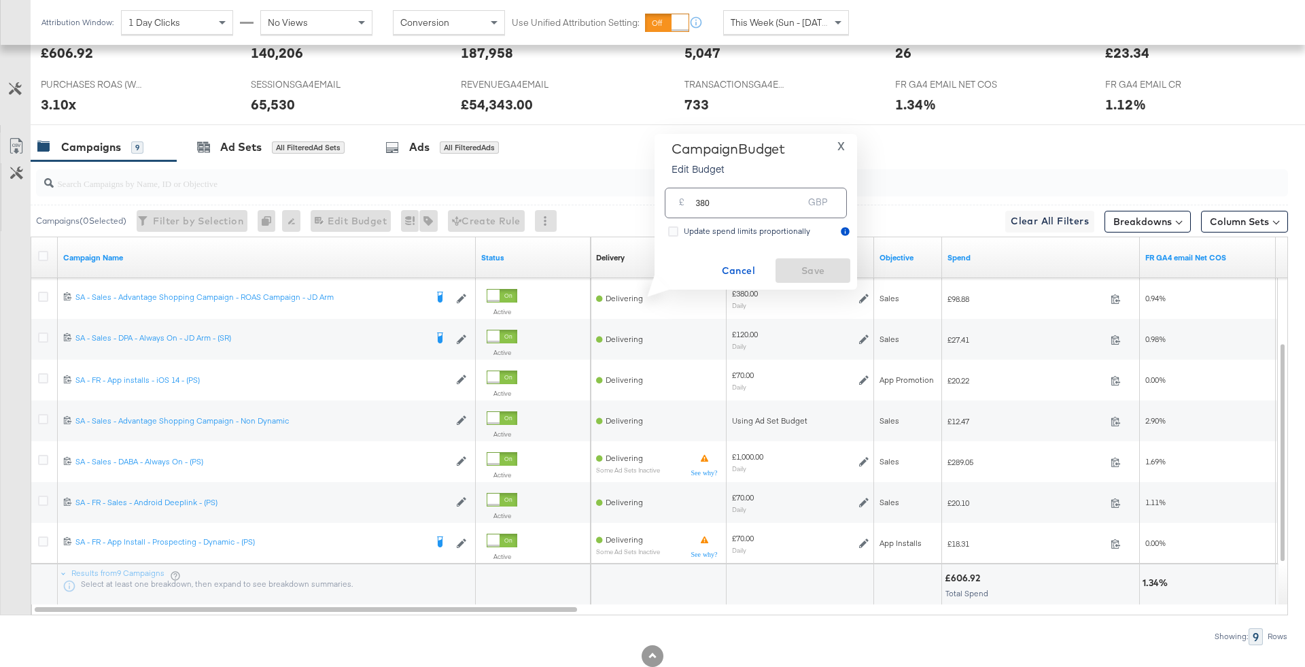 This screenshot has height=667, width=1305. What do you see at coordinates (512, 84) in the screenshot?
I see `span: REVENUEGA4EMAIL` at bounding box center [512, 84].